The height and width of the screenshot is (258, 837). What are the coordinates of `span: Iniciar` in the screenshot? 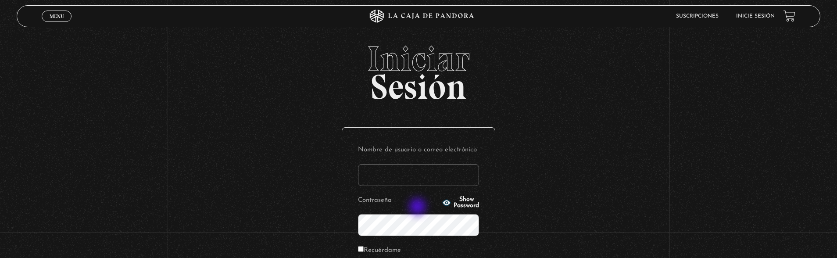 It's located at (419, 59).